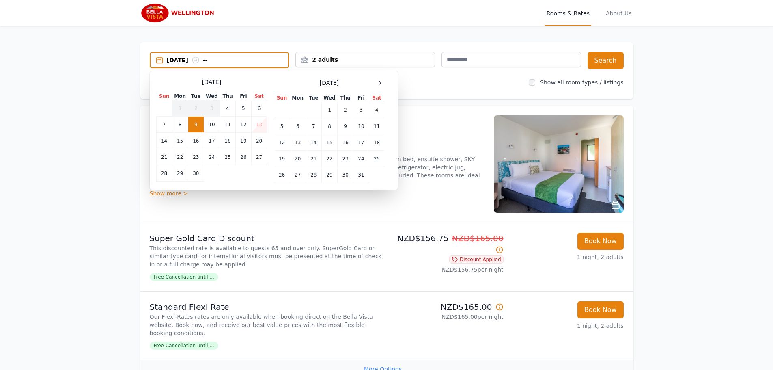 The image size is (773, 370). I want to click on p: NZD$165.00 per night, so click(447, 316).